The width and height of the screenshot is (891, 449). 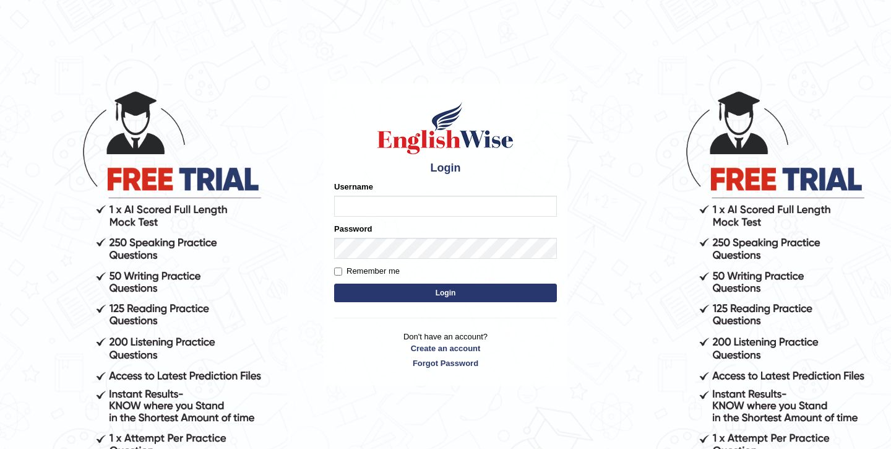 What do you see at coordinates (446, 293) in the screenshot?
I see `button: Login` at bounding box center [446, 293].